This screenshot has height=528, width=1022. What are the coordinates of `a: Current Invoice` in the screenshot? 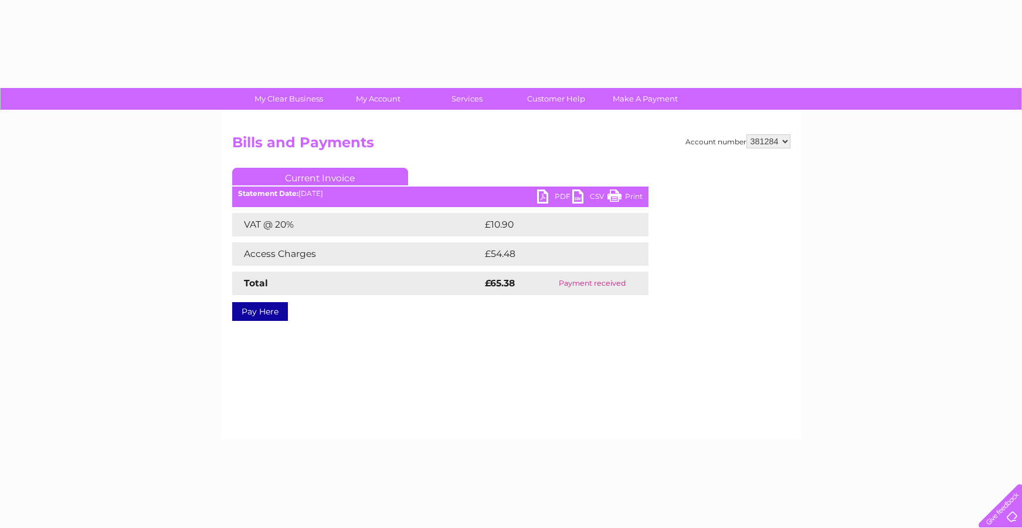 It's located at (320, 176).